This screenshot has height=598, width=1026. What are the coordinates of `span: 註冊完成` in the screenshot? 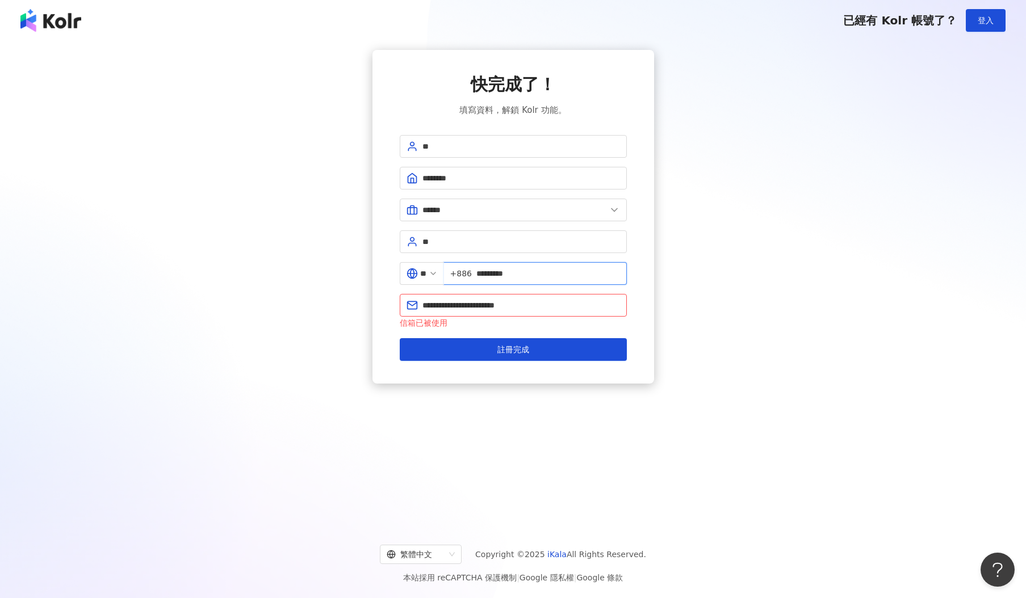 It's located at (513, 350).